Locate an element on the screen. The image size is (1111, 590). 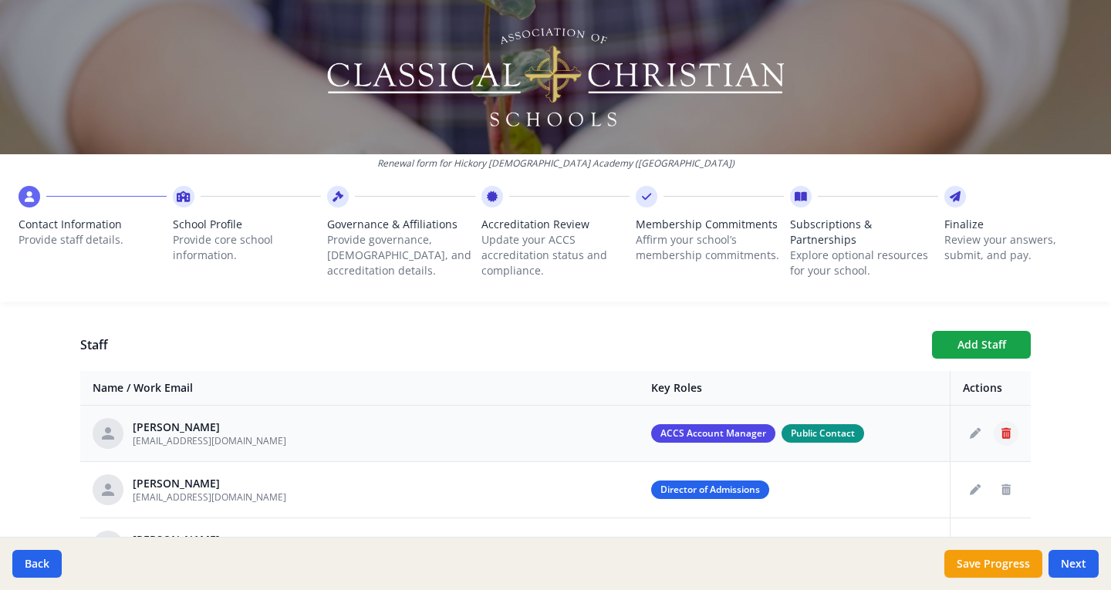
button: Next is located at coordinates (1073, 564).